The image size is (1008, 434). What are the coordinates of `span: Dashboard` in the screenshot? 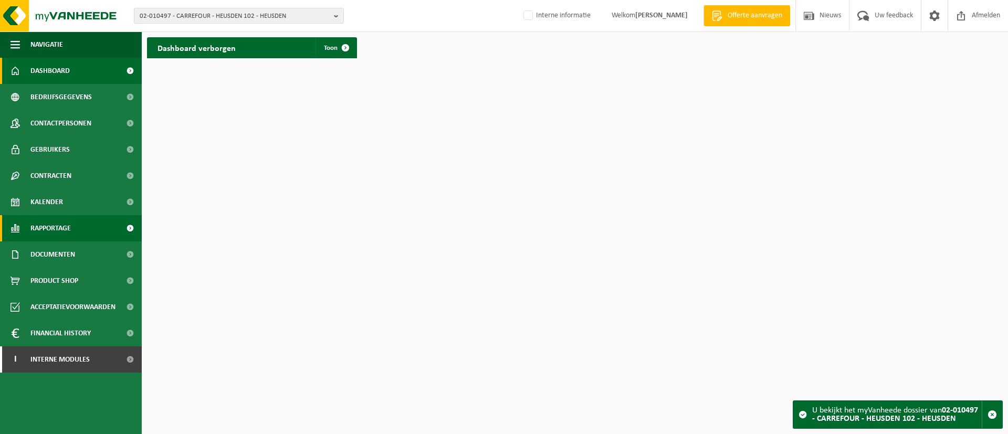 It's located at (50, 71).